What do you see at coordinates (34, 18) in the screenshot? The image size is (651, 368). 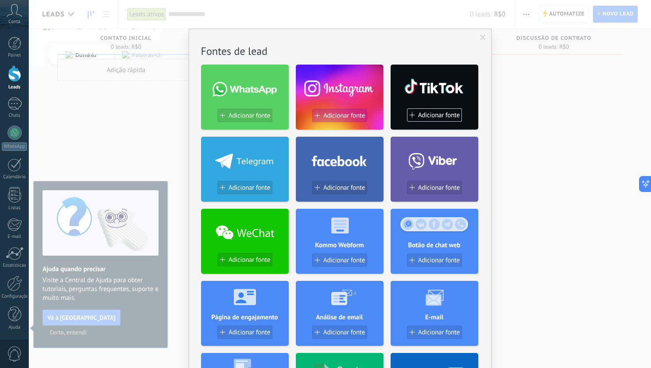 I see `div: v 4.0.25` at bounding box center [34, 18].